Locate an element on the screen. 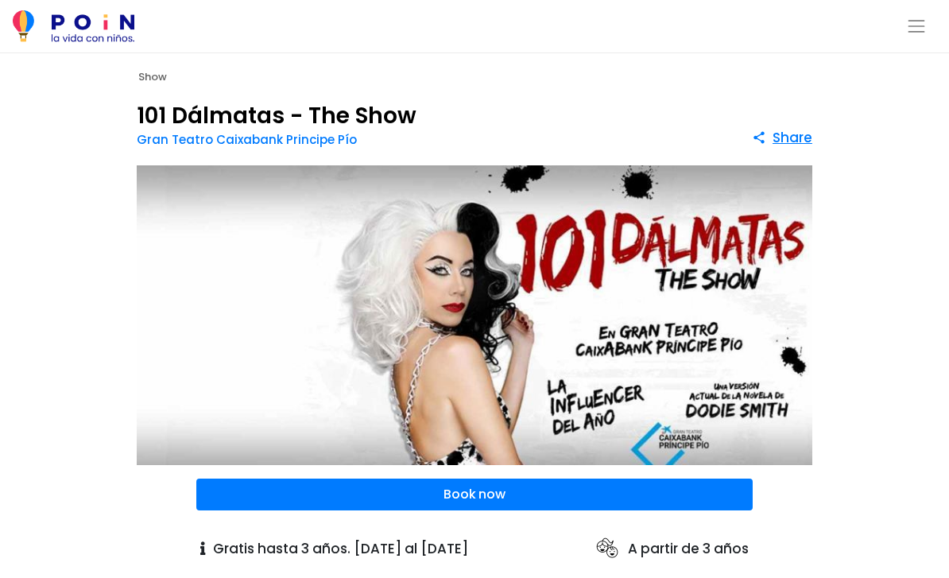  button: Share is located at coordinates (782, 138).